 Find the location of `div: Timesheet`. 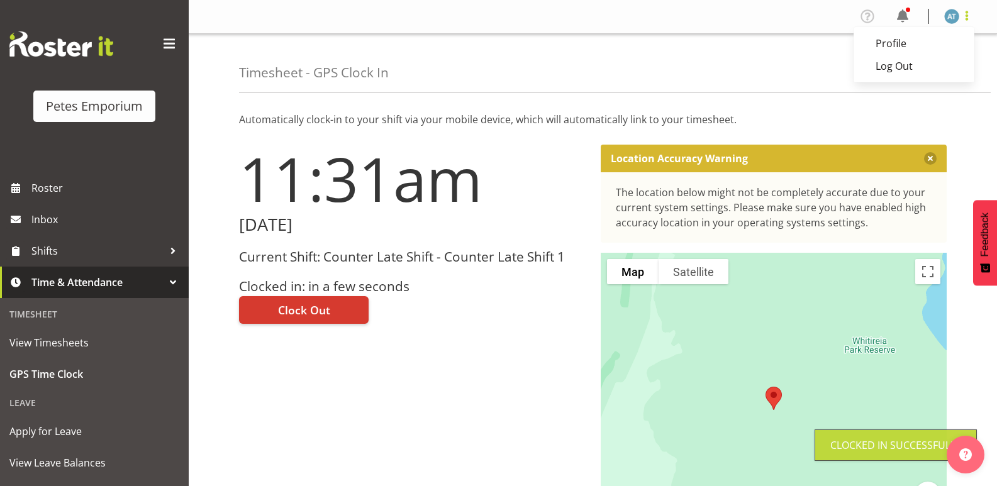

div: Timesheet is located at coordinates (94, 314).